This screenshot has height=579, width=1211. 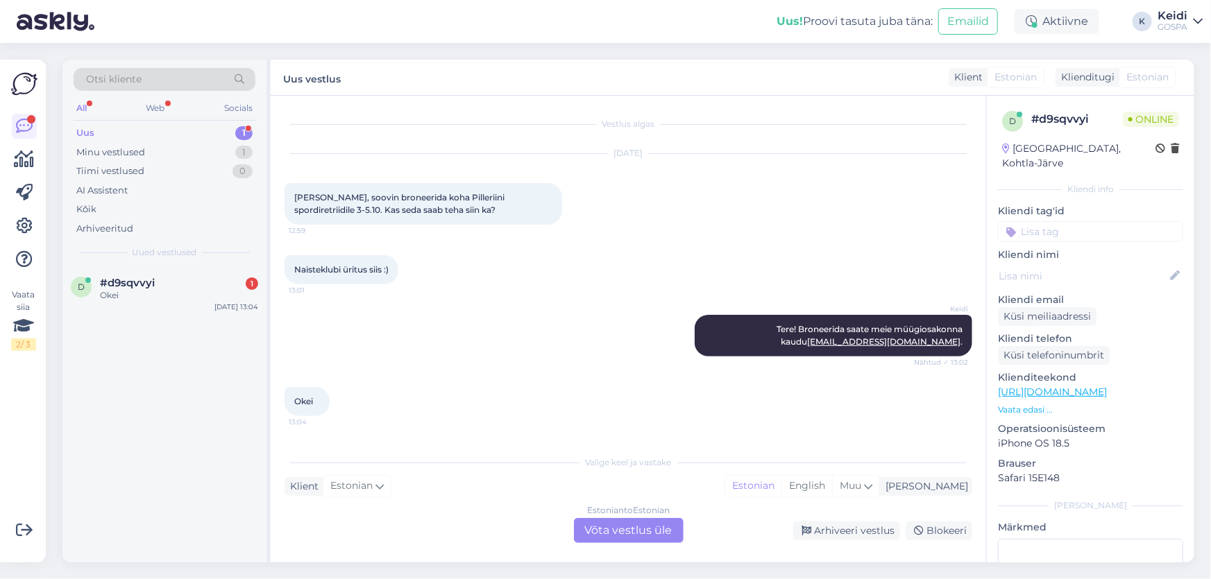 What do you see at coordinates (312, 77) in the screenshot?
I see `label: Uus vestlus` at bounding box center [312, 77].